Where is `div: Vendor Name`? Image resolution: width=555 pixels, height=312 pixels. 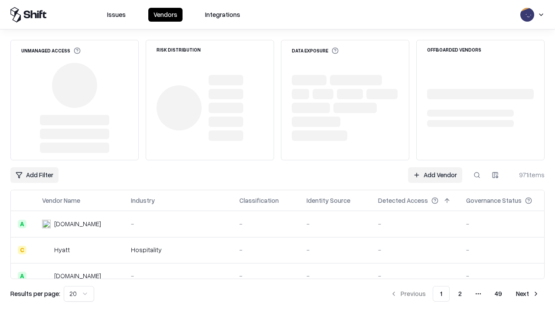
div: Vendor Name is located at coordinates (61, 200).